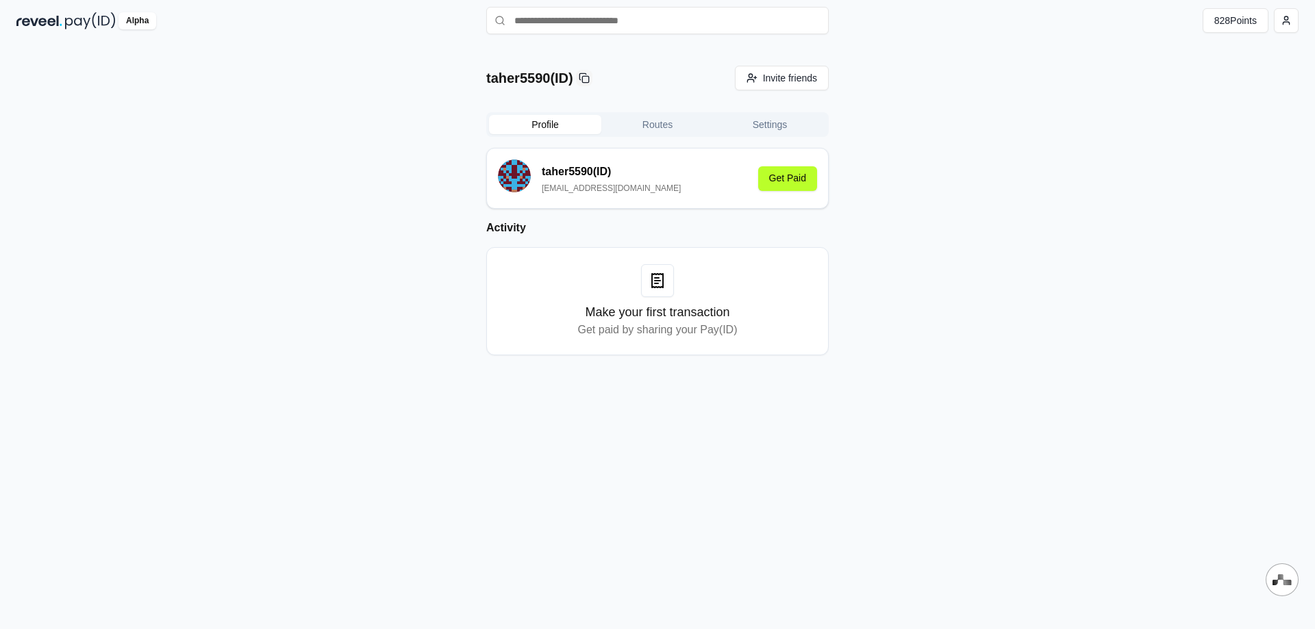 The image size is (1315, 629). What do you see at coordinates (545, 125) in the screenshot?
I see `button: Profile` at bounding box center [545, 125].